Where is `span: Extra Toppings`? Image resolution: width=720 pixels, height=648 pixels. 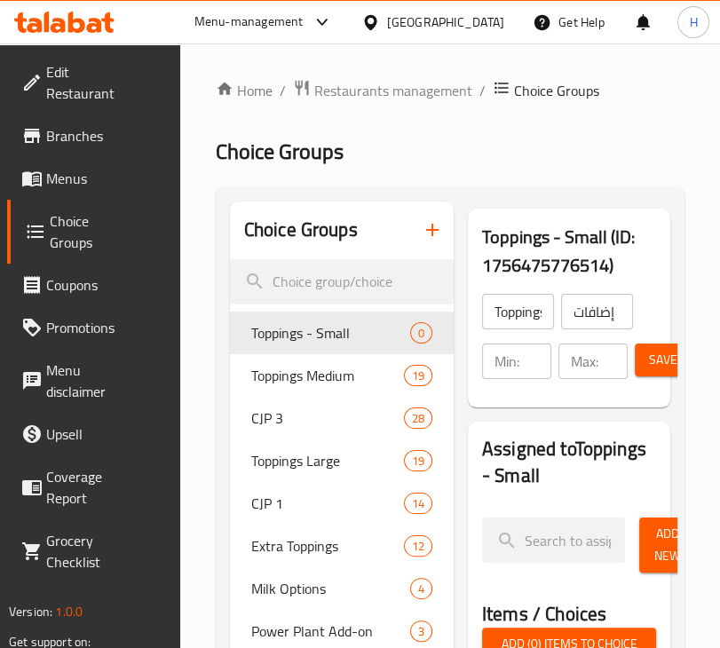
span: Extra Toppings is located at coordinates (328, 546).